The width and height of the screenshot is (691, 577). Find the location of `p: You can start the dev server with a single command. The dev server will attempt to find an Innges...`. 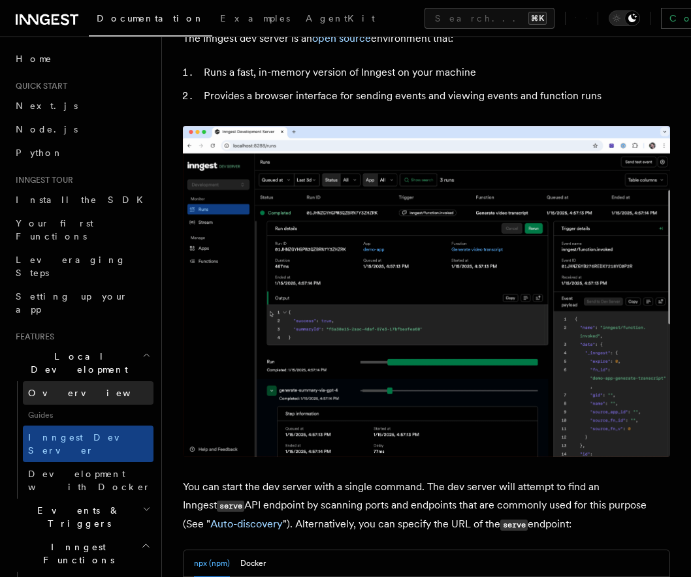

p: You can start the dev server with a single command. The dev server will attempt to find an Innges... is located at coordinates (427, 506).